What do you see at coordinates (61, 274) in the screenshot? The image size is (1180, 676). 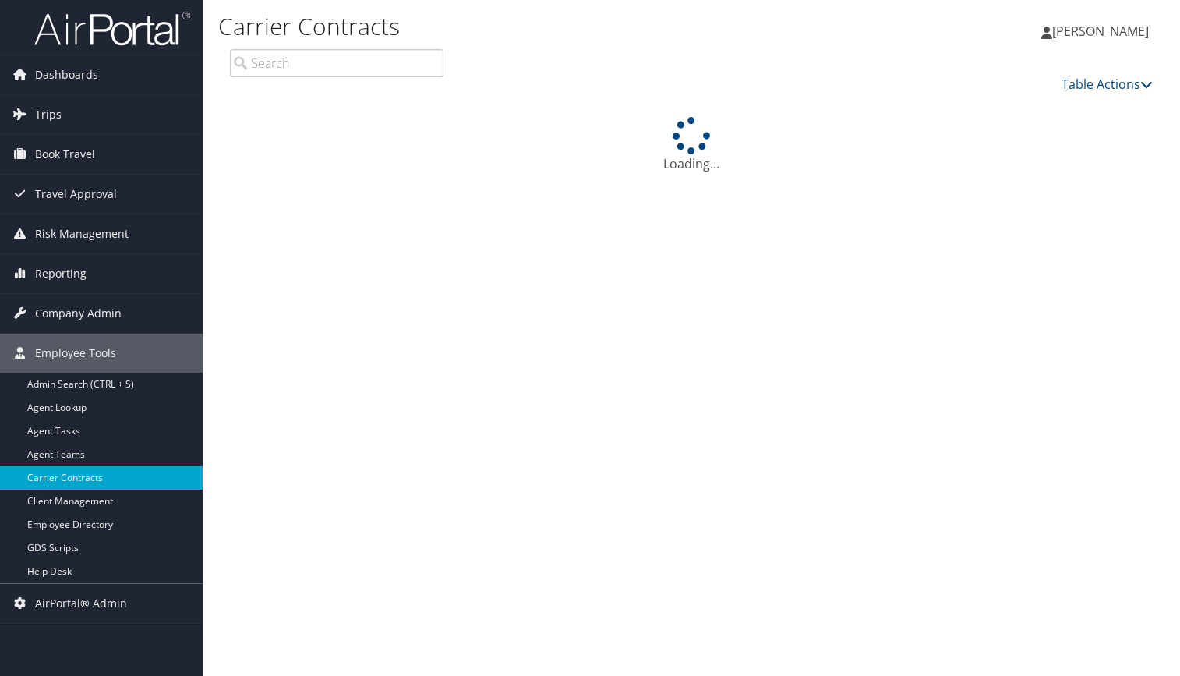 I see `span: Reporting` at bounding box center [61, 274].